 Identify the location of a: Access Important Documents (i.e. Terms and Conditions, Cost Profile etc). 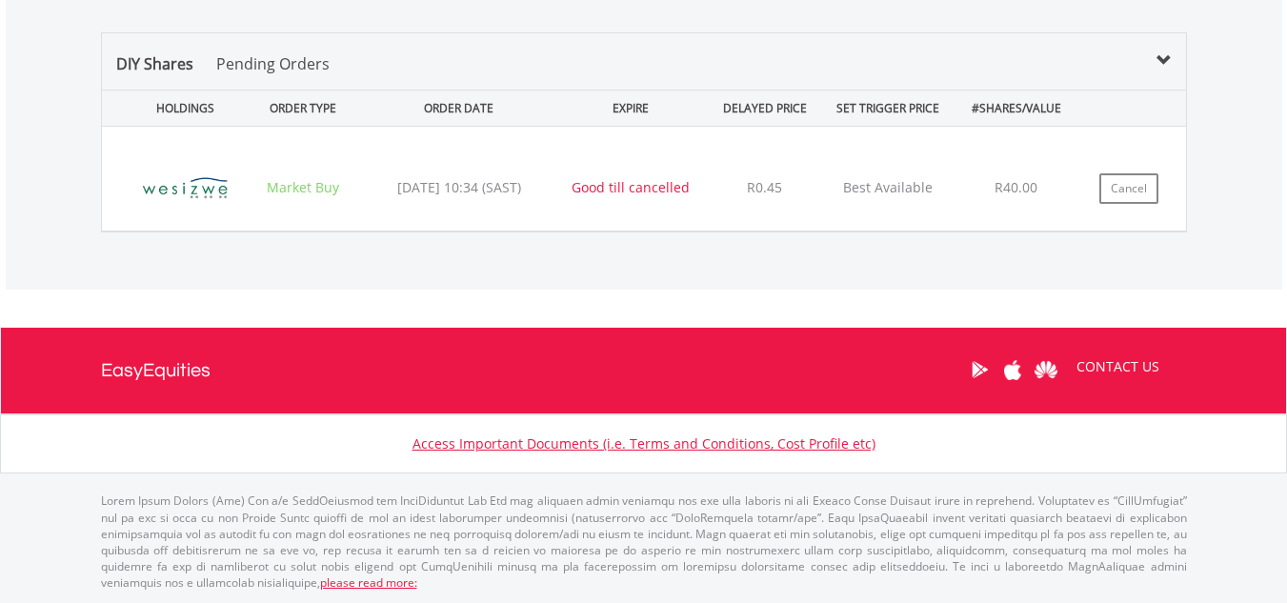
(644, 443).